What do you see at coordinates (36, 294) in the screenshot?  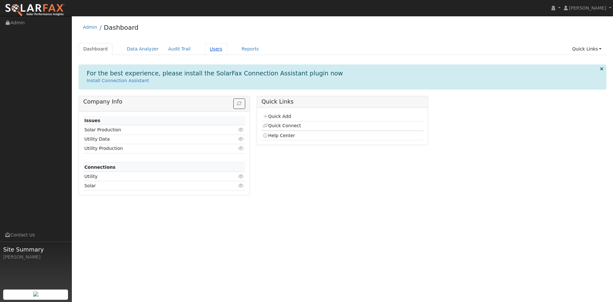 I see `img: retrieve` at bounding box center [36, 294].